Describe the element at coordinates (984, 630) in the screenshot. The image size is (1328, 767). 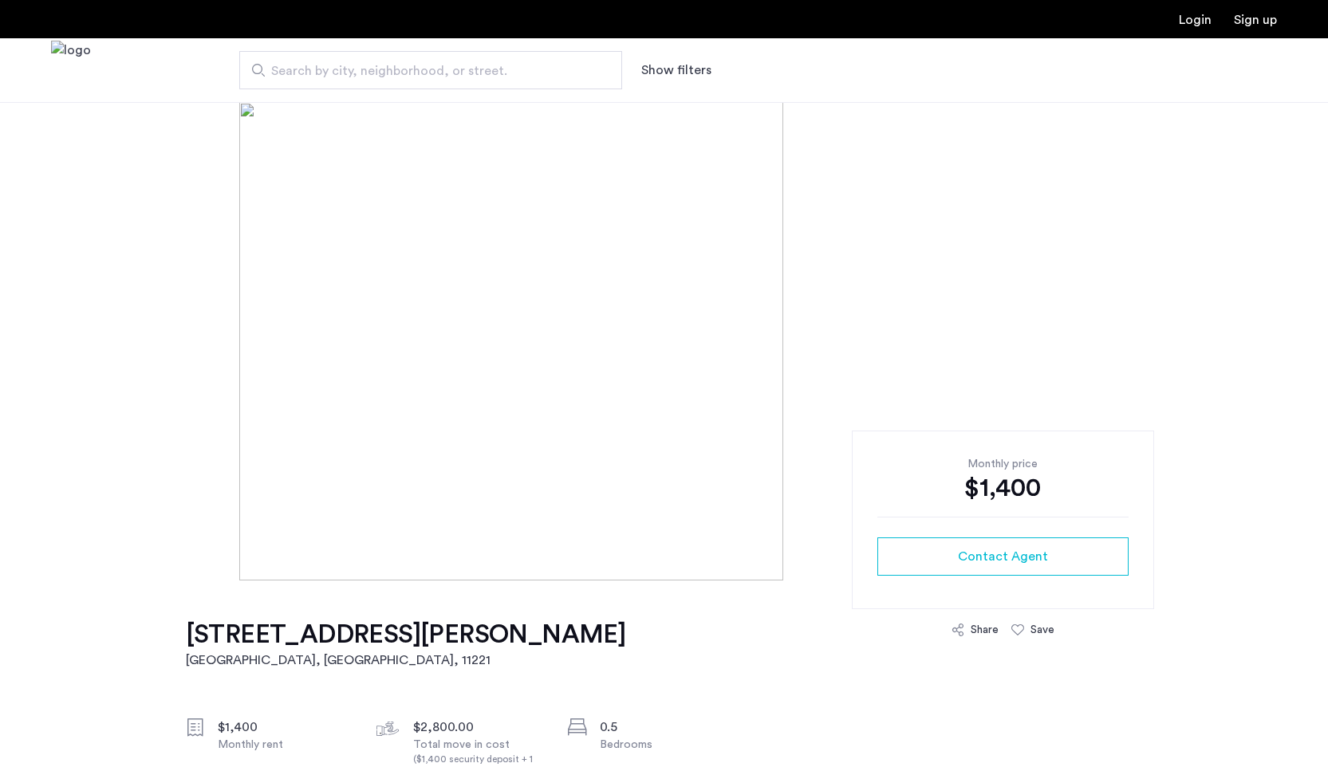
I see `div: Share` at that location.